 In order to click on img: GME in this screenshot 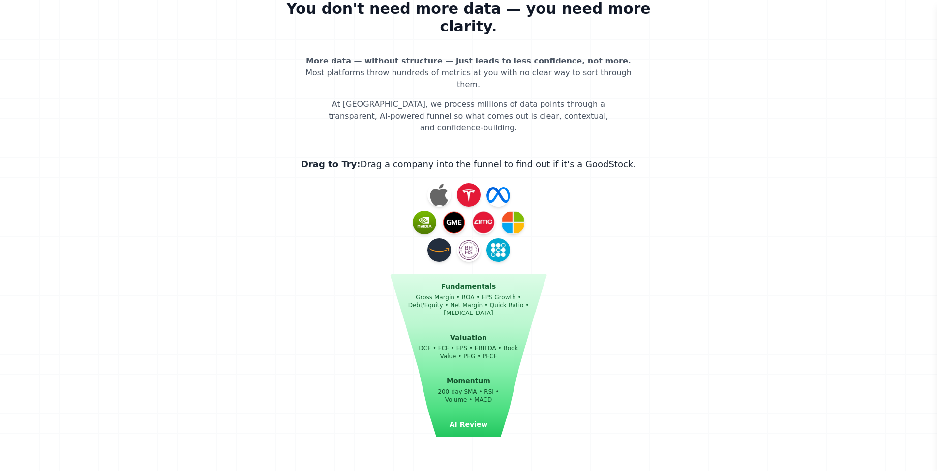, I will do `click(454, 222)`.